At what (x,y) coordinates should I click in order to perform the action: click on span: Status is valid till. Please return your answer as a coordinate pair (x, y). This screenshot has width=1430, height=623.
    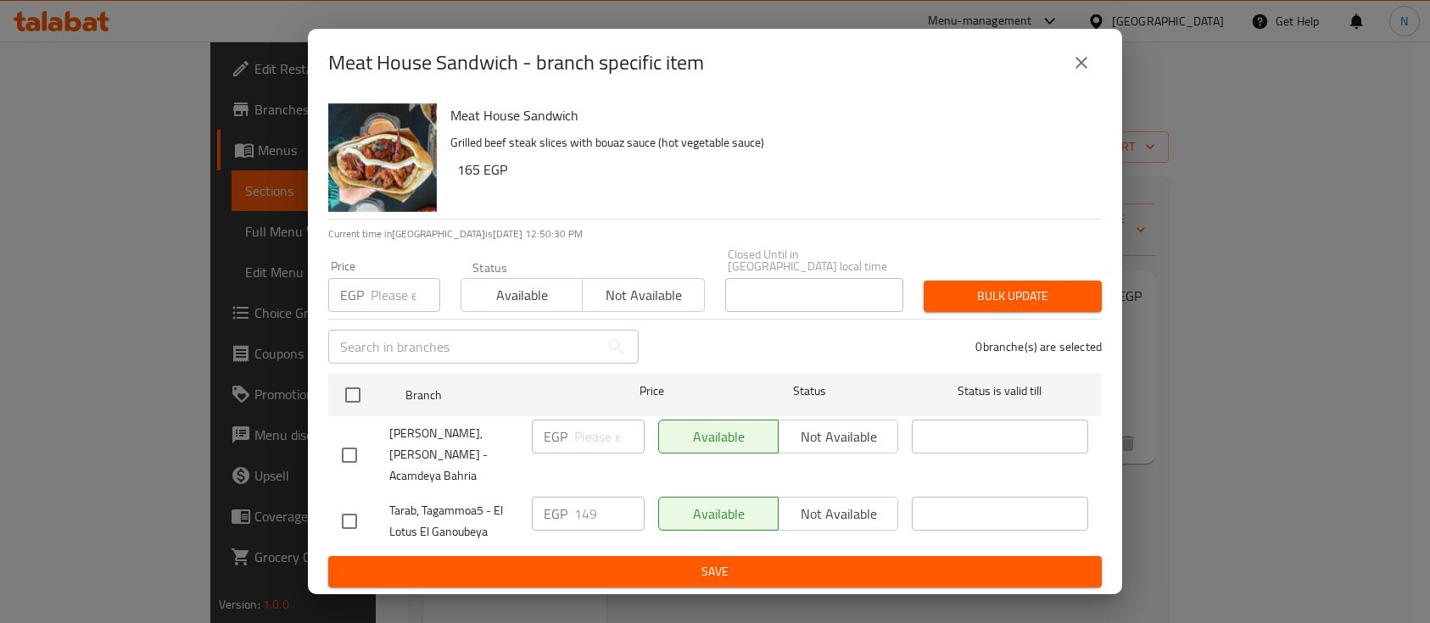
    Looking at the image, I should click on (1000, 391).